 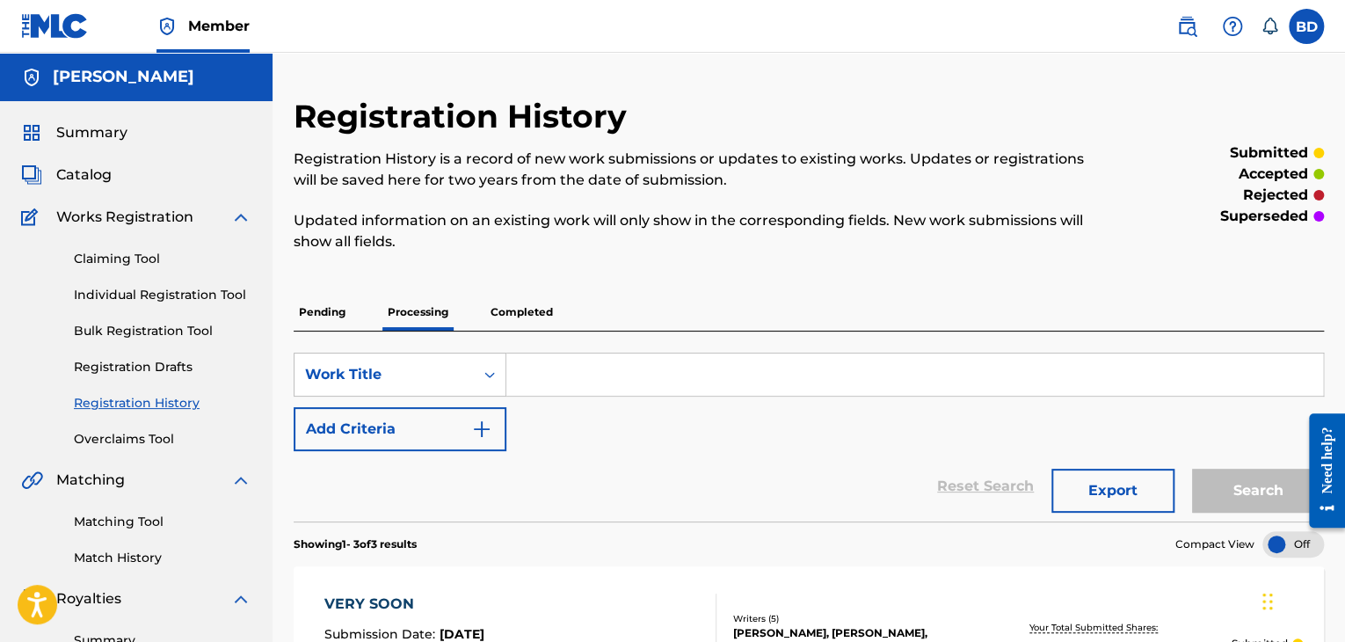 What do you see at coordinates (464, 116) in the screenshot?
I see `h2: Registration History` at bounding box center [464, 116].